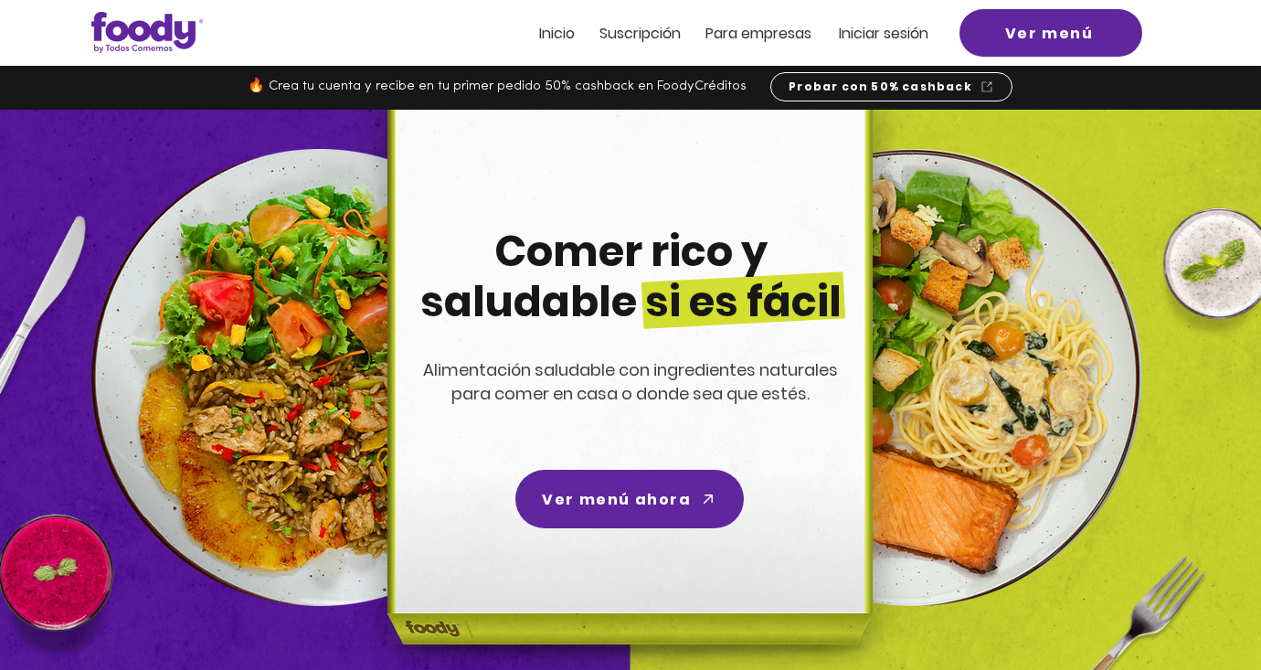 This screenshot has height=670, width=1261. What do you see at coordinates (631, 381) in the screenshot?
I see `span: Alimentación saludable con ingredientes naturales para comer en casa o donde sea que estés.` at bounding box center [631, 381].